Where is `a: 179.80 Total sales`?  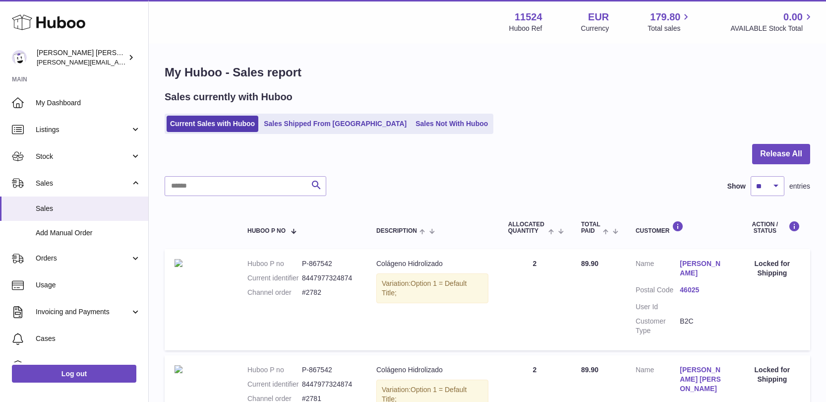 a: 179.80 Total sales is located at coordinates (669, 22).